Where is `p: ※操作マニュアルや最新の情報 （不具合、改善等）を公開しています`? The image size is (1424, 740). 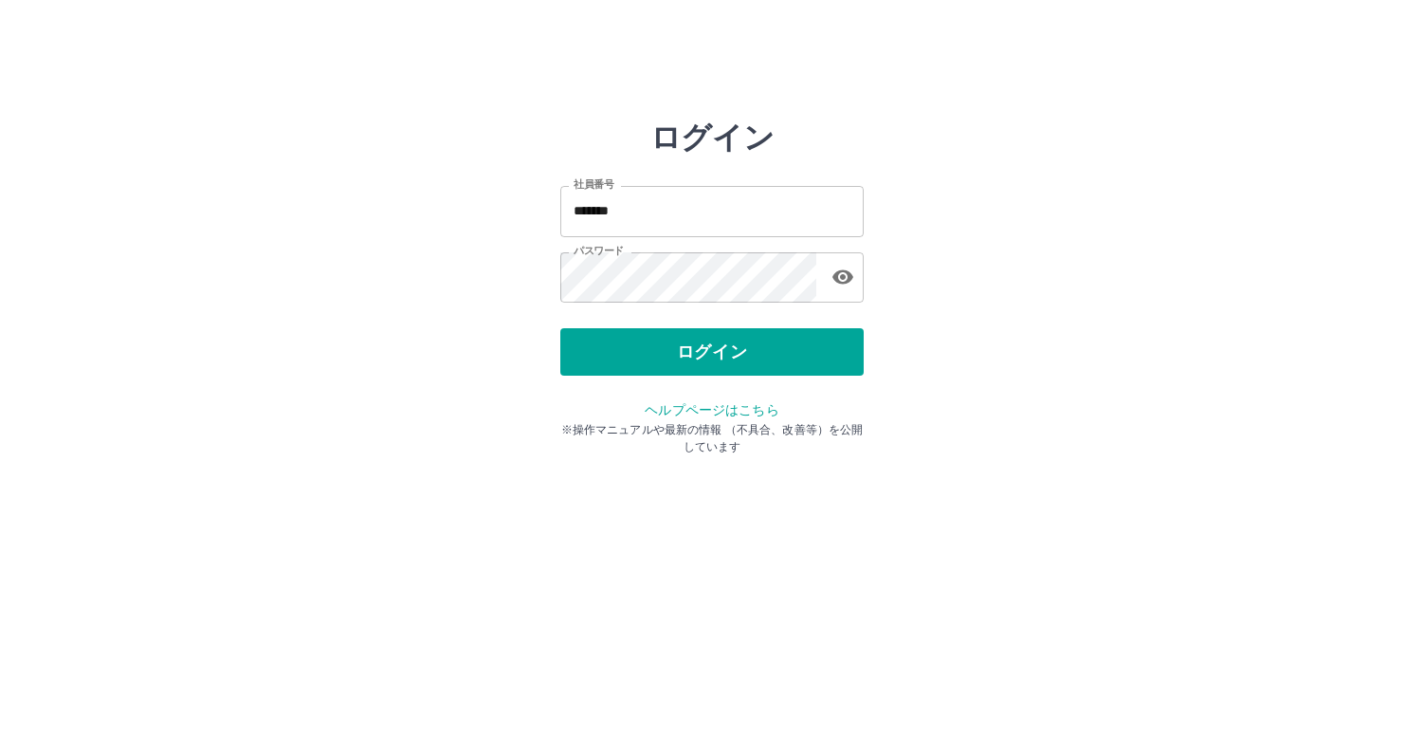 p: ※操作マニュアルや最新の情報 （不具合、改善等）を公開しています is located at coordinates (712, 438).